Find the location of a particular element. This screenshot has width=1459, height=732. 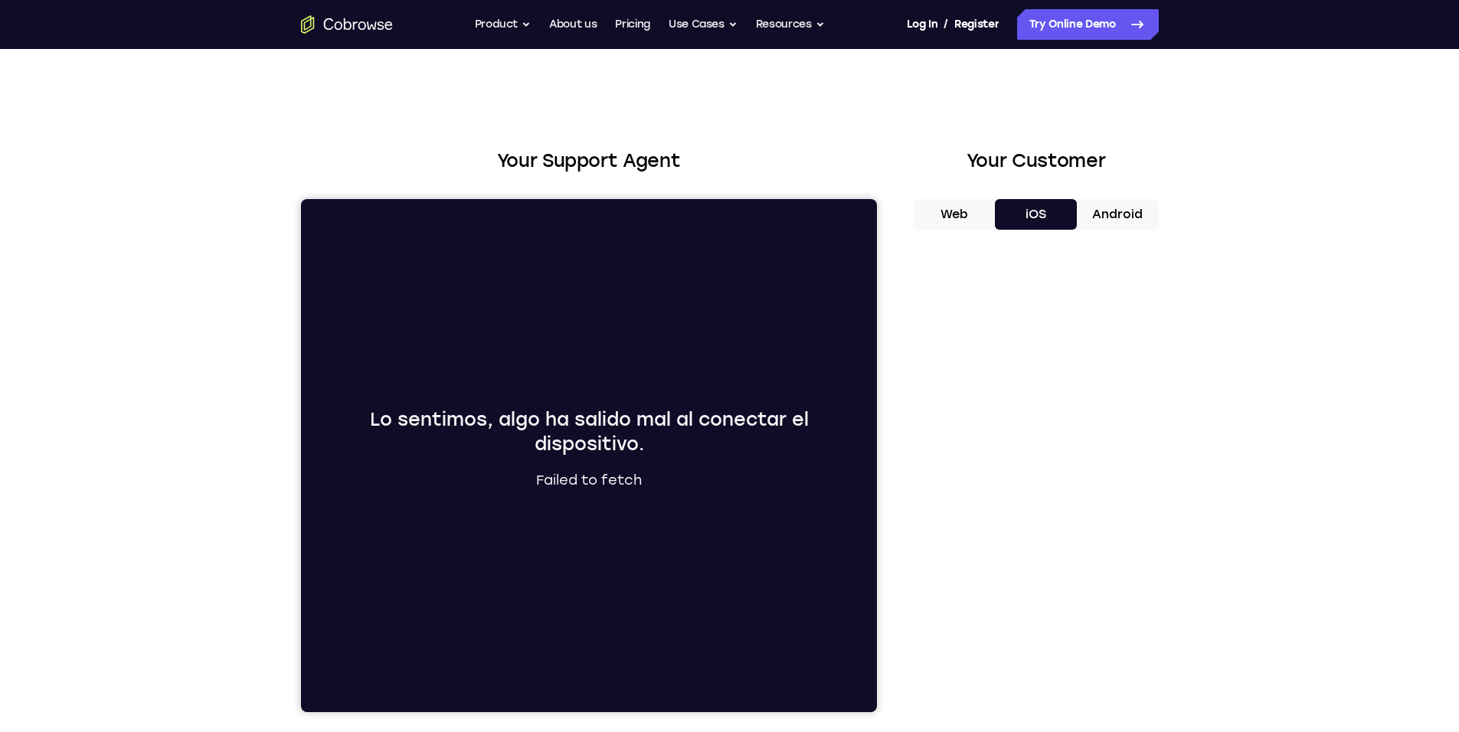

button: Use Cases is located at coordinates (703, 25).